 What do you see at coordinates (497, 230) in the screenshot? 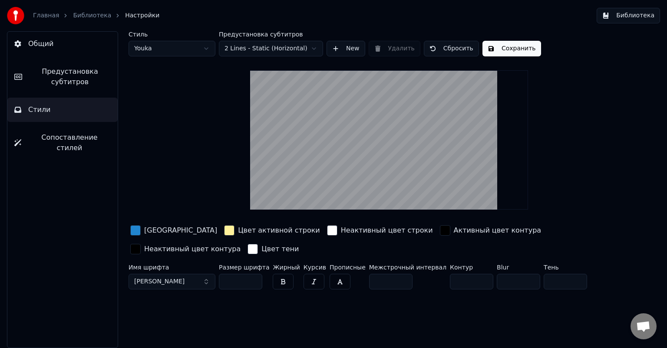
I see `div: Активный цвет контура` at bounding box center [497, 230].